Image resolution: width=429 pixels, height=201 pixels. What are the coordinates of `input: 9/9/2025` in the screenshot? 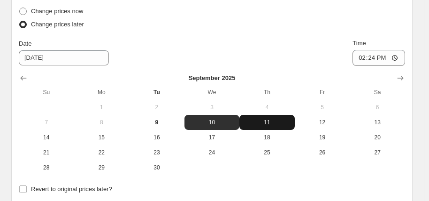 It's located at (64, 58).